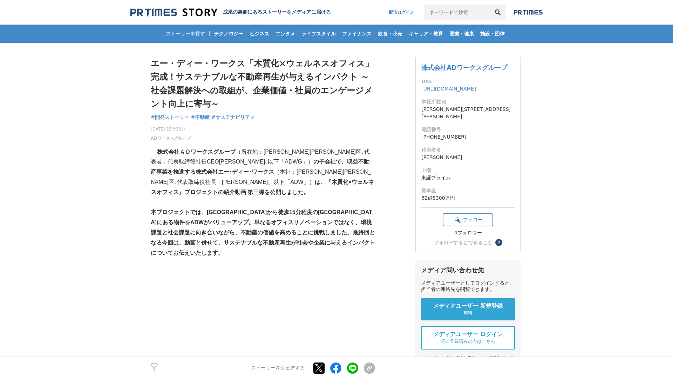 This screenshot has height=379, width=673. What do you see at coordinates (462, 34) in the screenshot?
I see `a: 医療・健康` at bounding box center [462, 34].